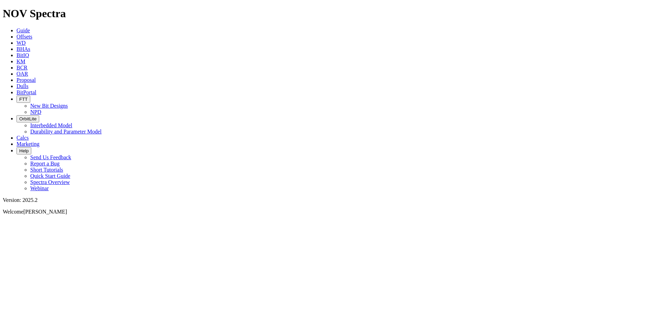 Image resolution: width=660 pixels, height=325 pixels. What do you see at coordinates (330, 200) in the screenshot?
I see `div: Version: 2025.2` at bounding box center [330, 200].